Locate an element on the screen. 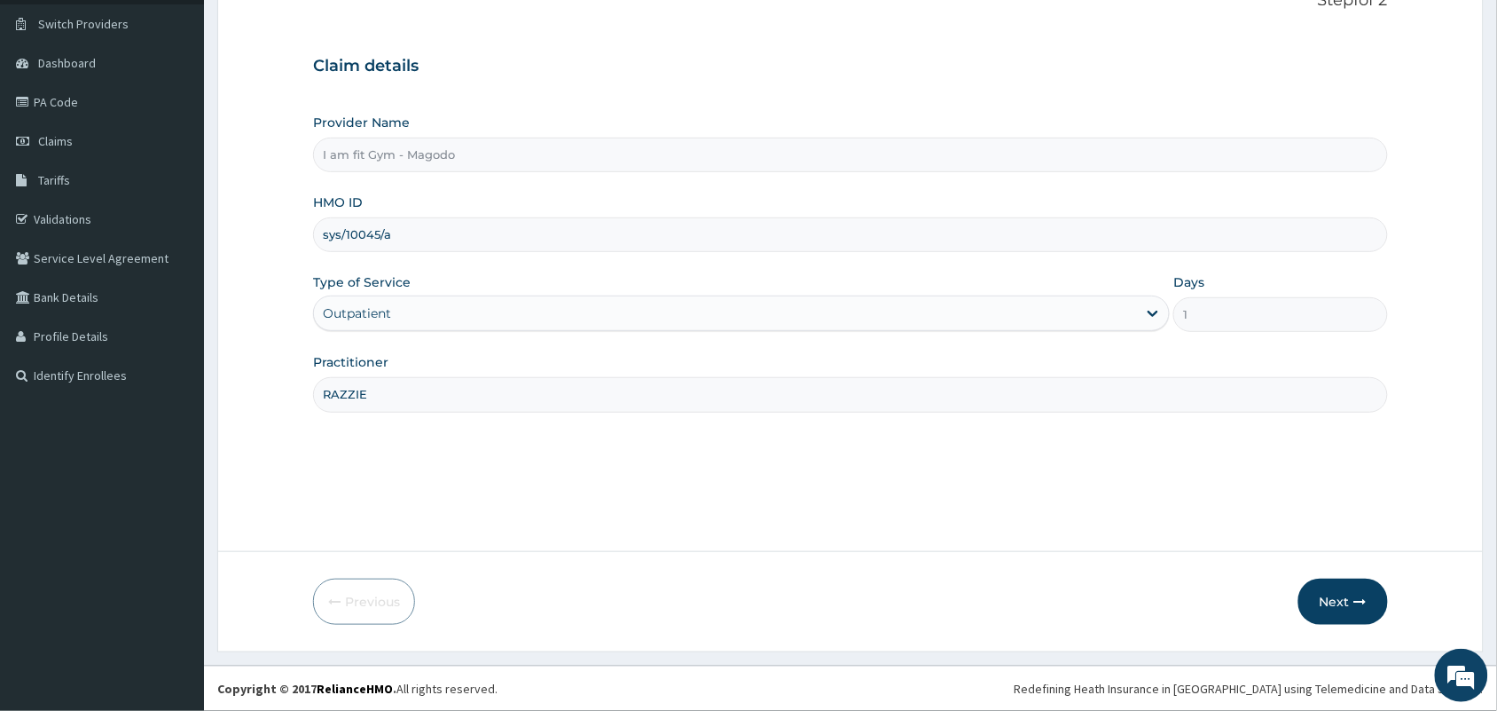  div: Chat with us now is located at coordinates (195, 111).